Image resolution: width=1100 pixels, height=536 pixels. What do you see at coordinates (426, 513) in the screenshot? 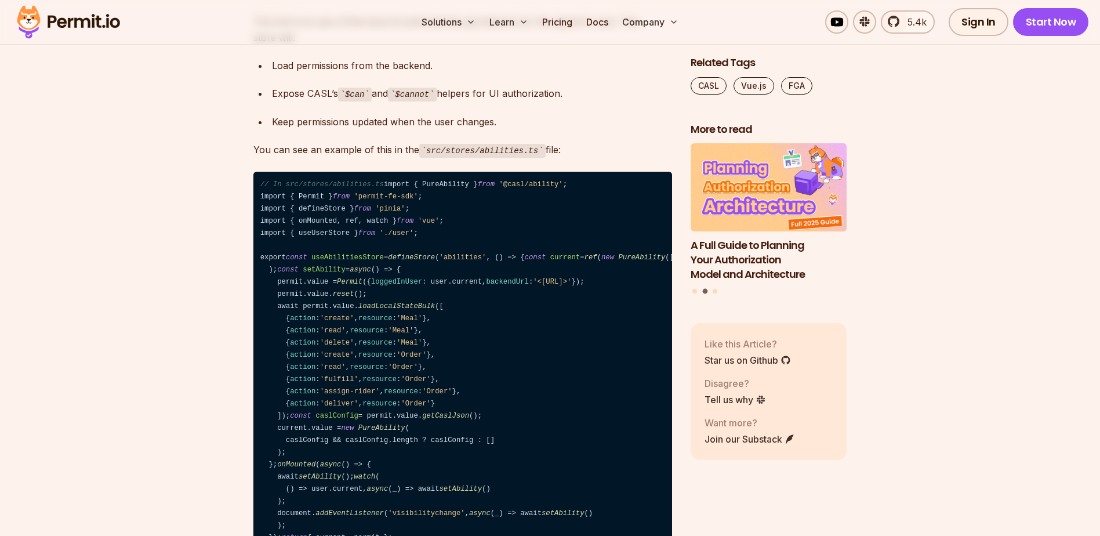
I see `span: 'visibilitychange'` at bounding box center [426, 513].